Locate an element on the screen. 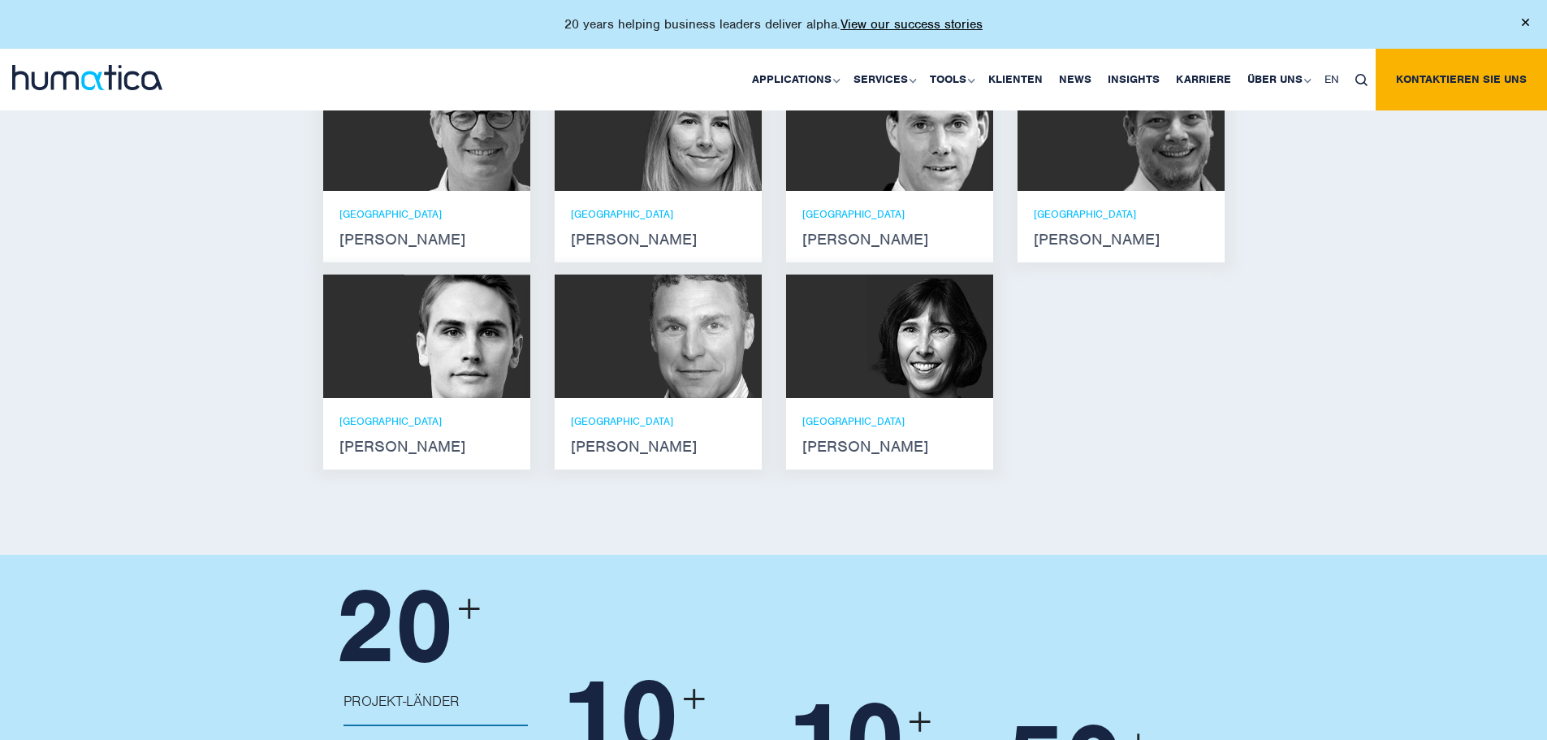 The height and width of the screenshot is (740, 1547). img: logo is located at coordinates (87, 77).